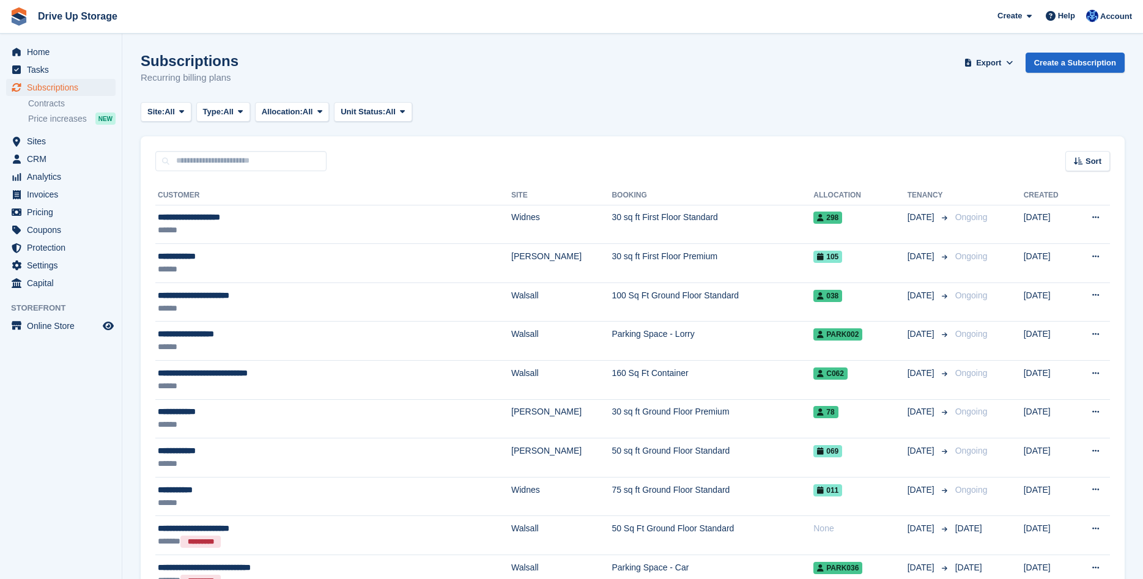 This screenshot has width=1143, height=579. What do you see at coordinates (64, 283) in the screenshot?
I see `span: Capital` at bounding box center [64, 283].